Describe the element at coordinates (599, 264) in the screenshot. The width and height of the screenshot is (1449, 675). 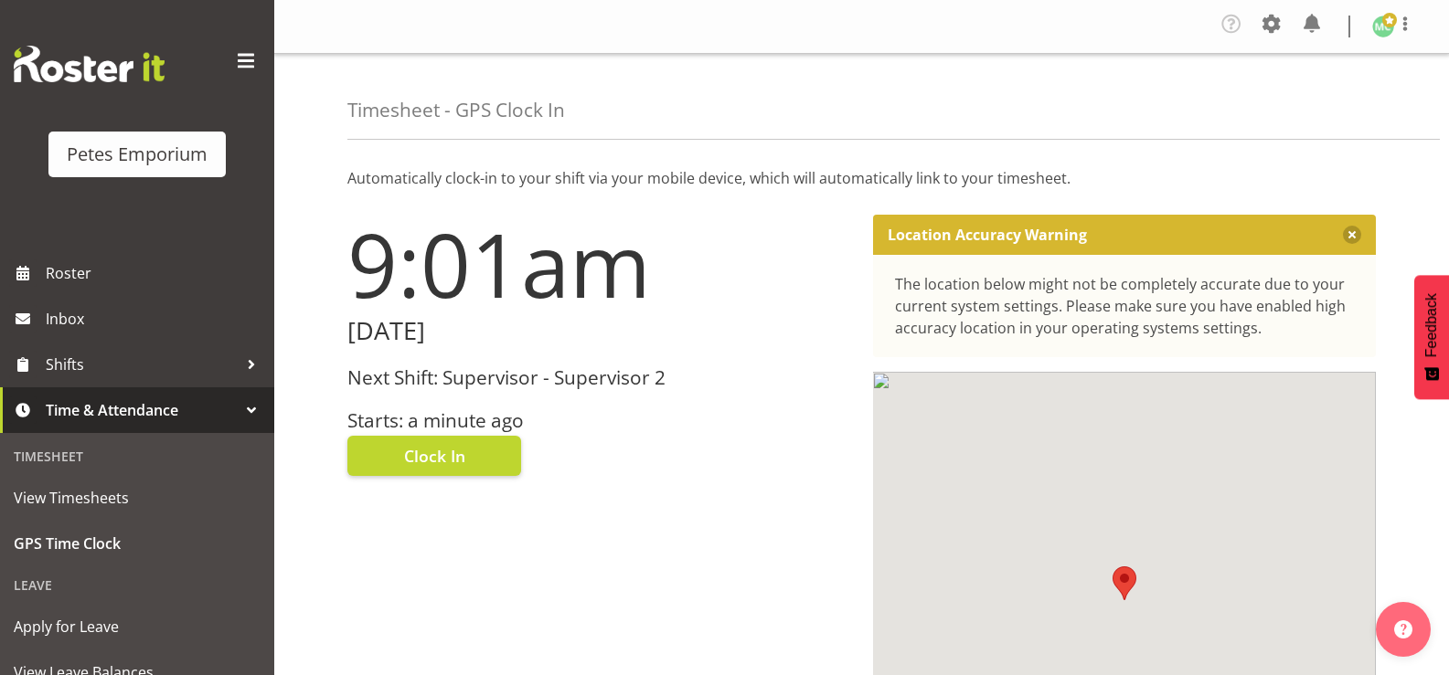
I see `h1: 9:01am` at that location.